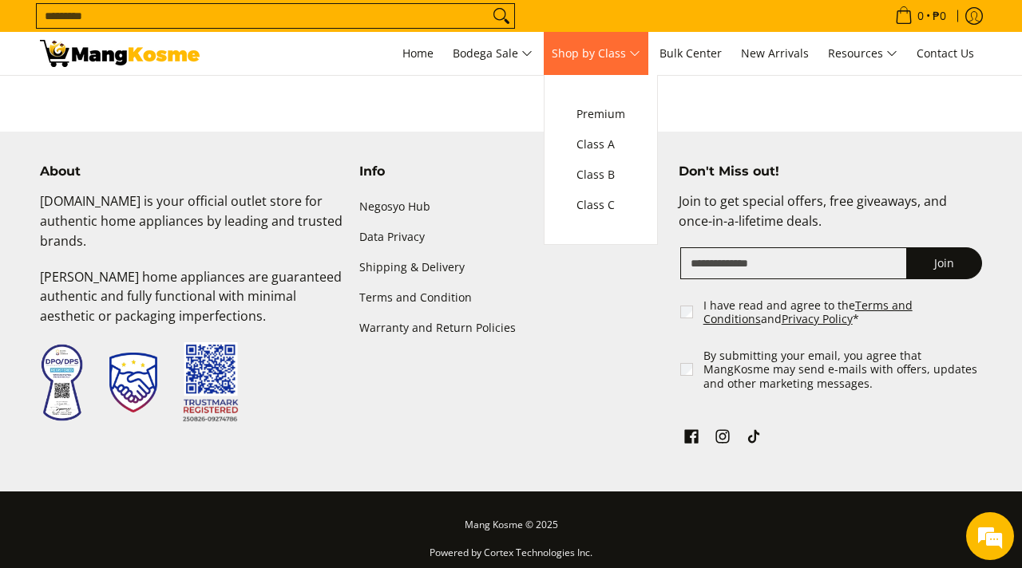  Describe the element at coordinates (156, 417) in the screenshot. I see `textarea: Type your message and hit 'Enter'` at that location.